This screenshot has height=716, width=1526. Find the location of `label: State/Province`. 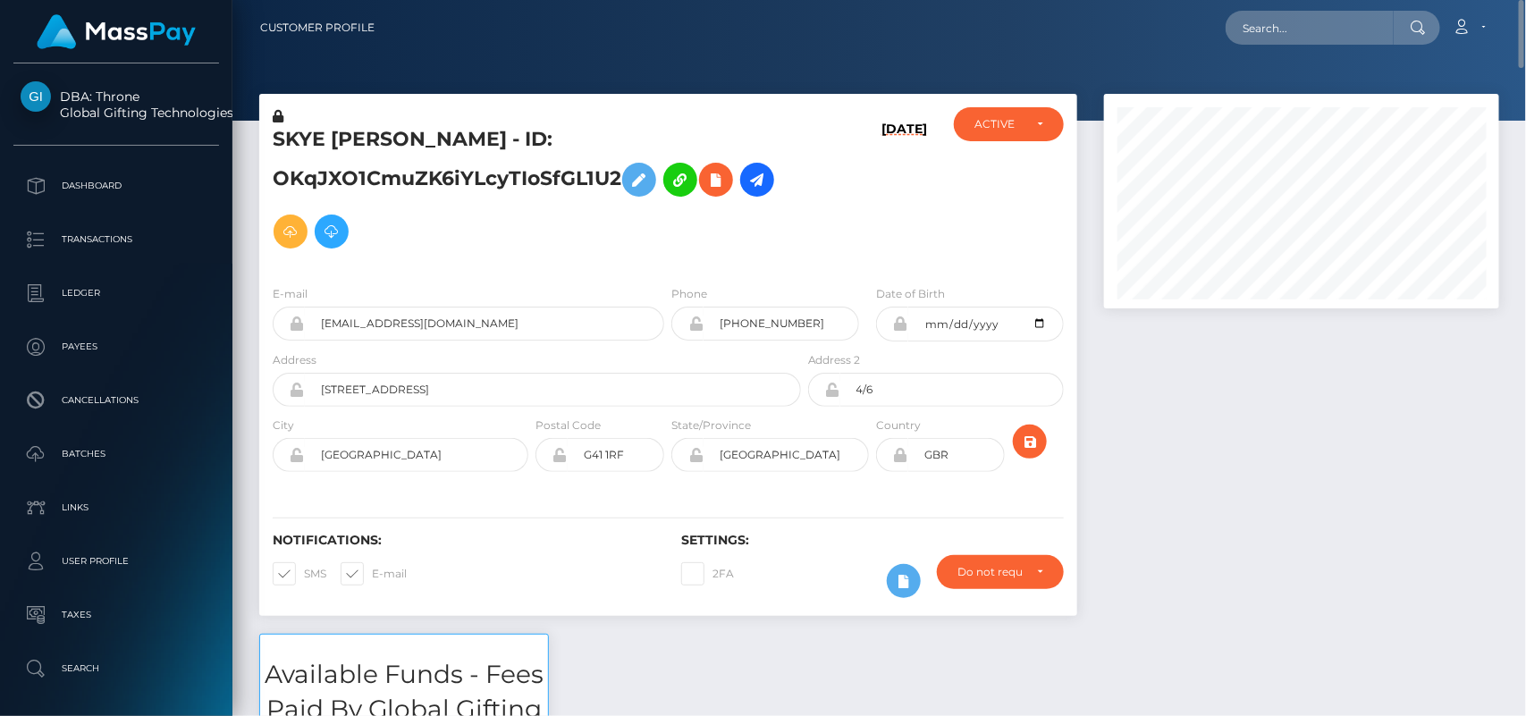

label: State/Province is located at coordinates (711, 426).